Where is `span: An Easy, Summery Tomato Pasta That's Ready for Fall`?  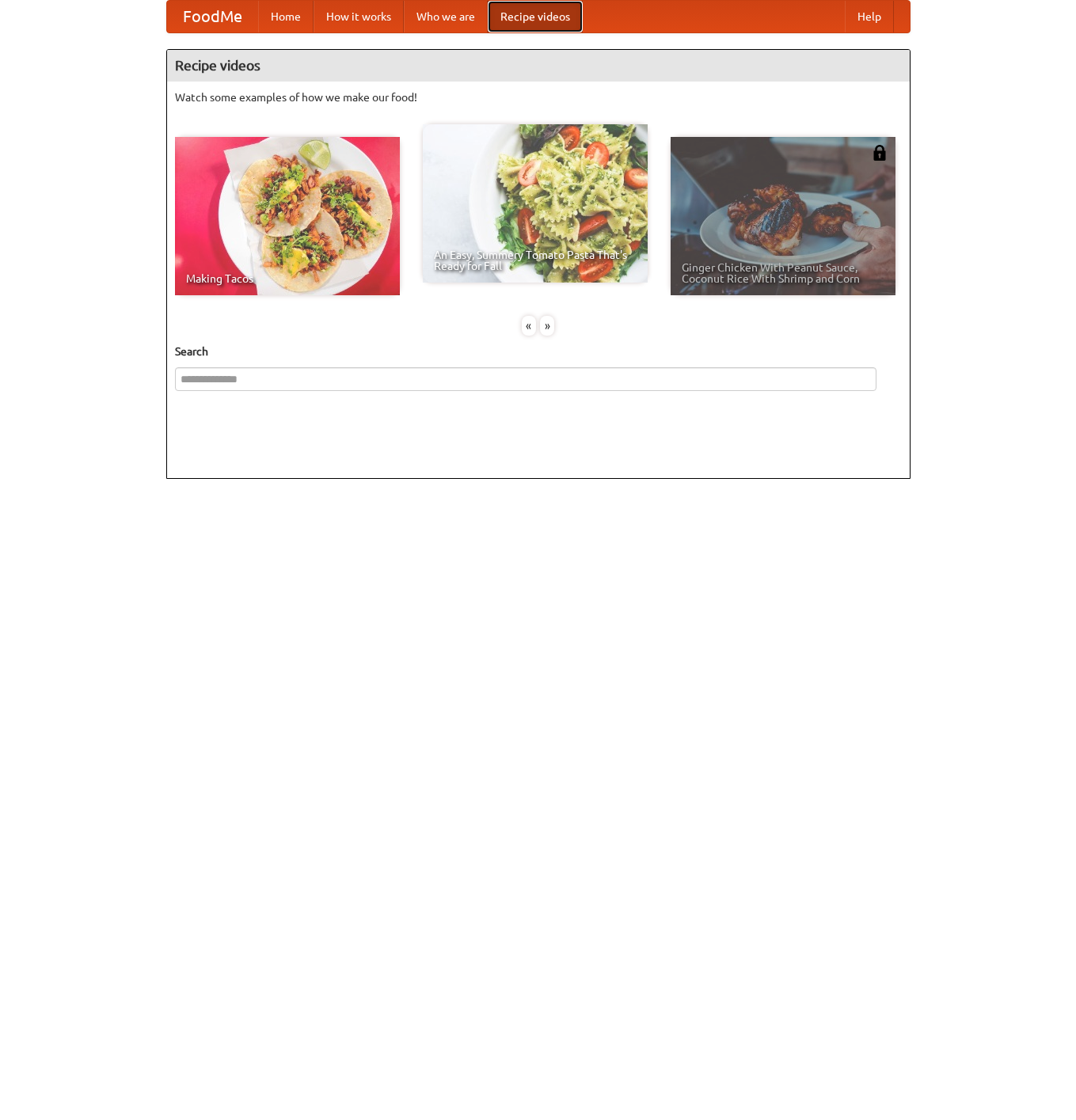 span: An Easy, Summery Tomato Pasta That's Ready for Fall is located at coordinates (535, 260).